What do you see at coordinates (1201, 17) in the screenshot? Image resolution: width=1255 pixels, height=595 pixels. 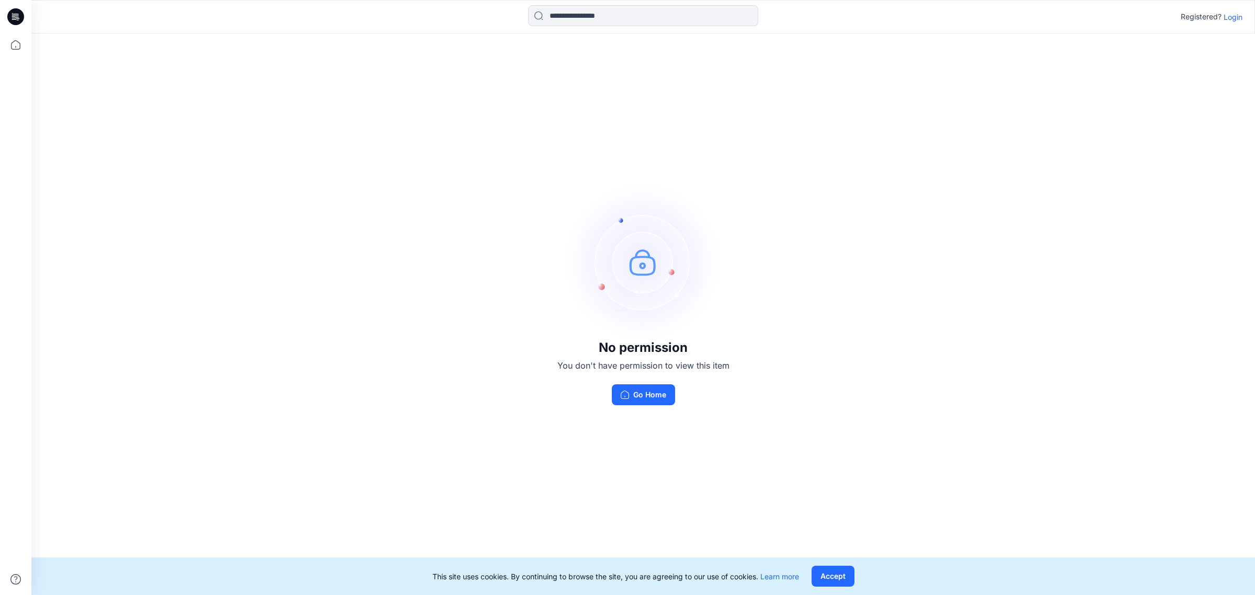 I see `p: Registered?` at bounding box center [1201, 17].